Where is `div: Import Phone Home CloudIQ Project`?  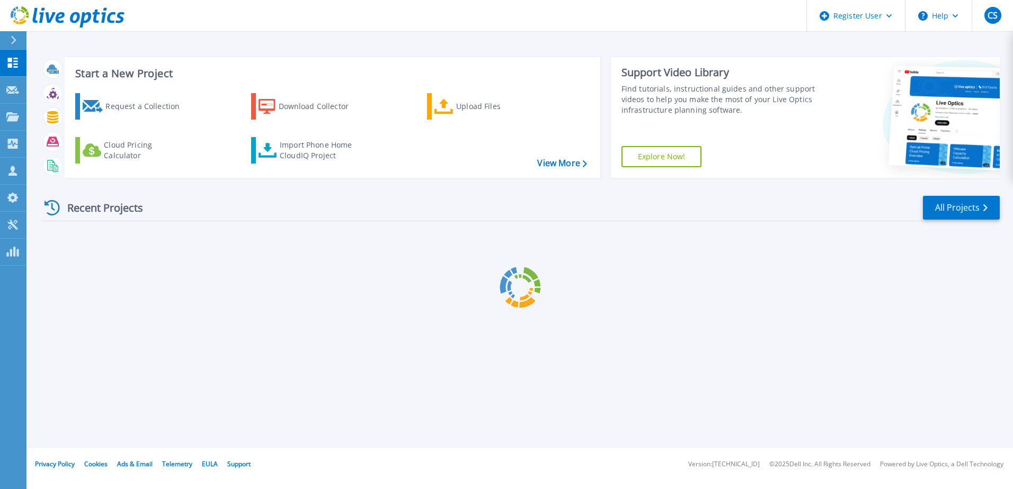 div: Import Phone Home CloudIQ Project is located at coordinates (321, 150).